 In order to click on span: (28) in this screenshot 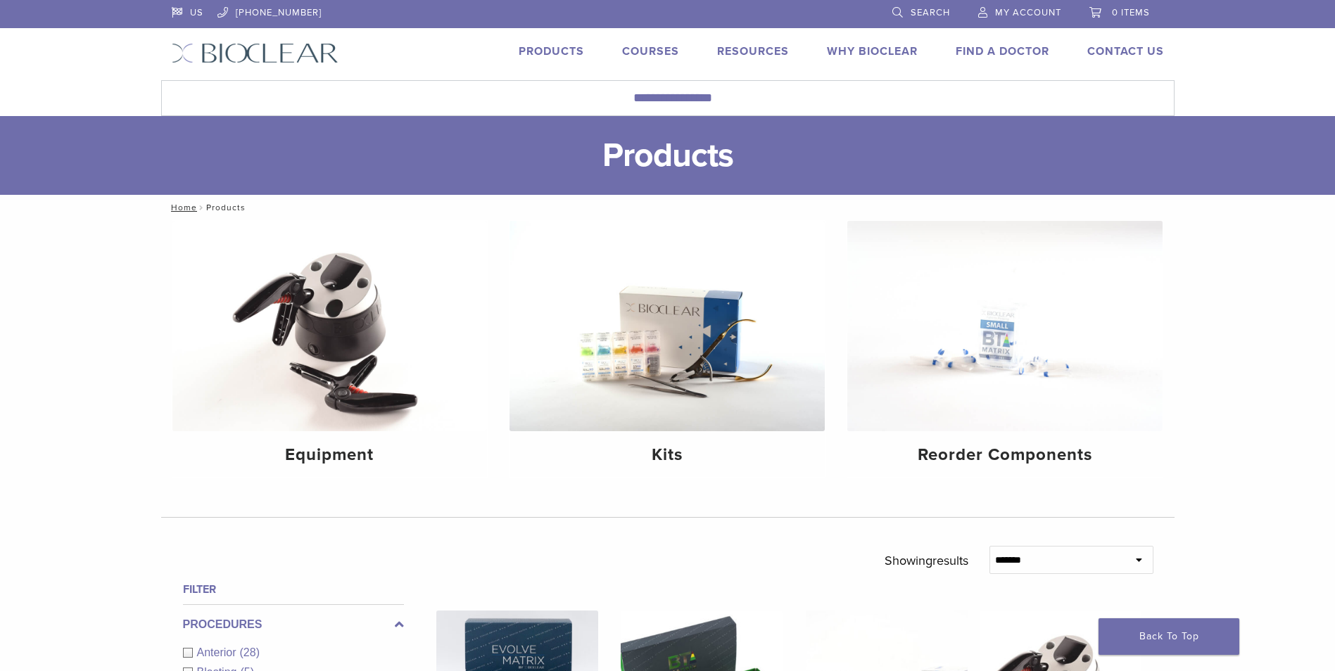, I will do `click(250, 652)`.